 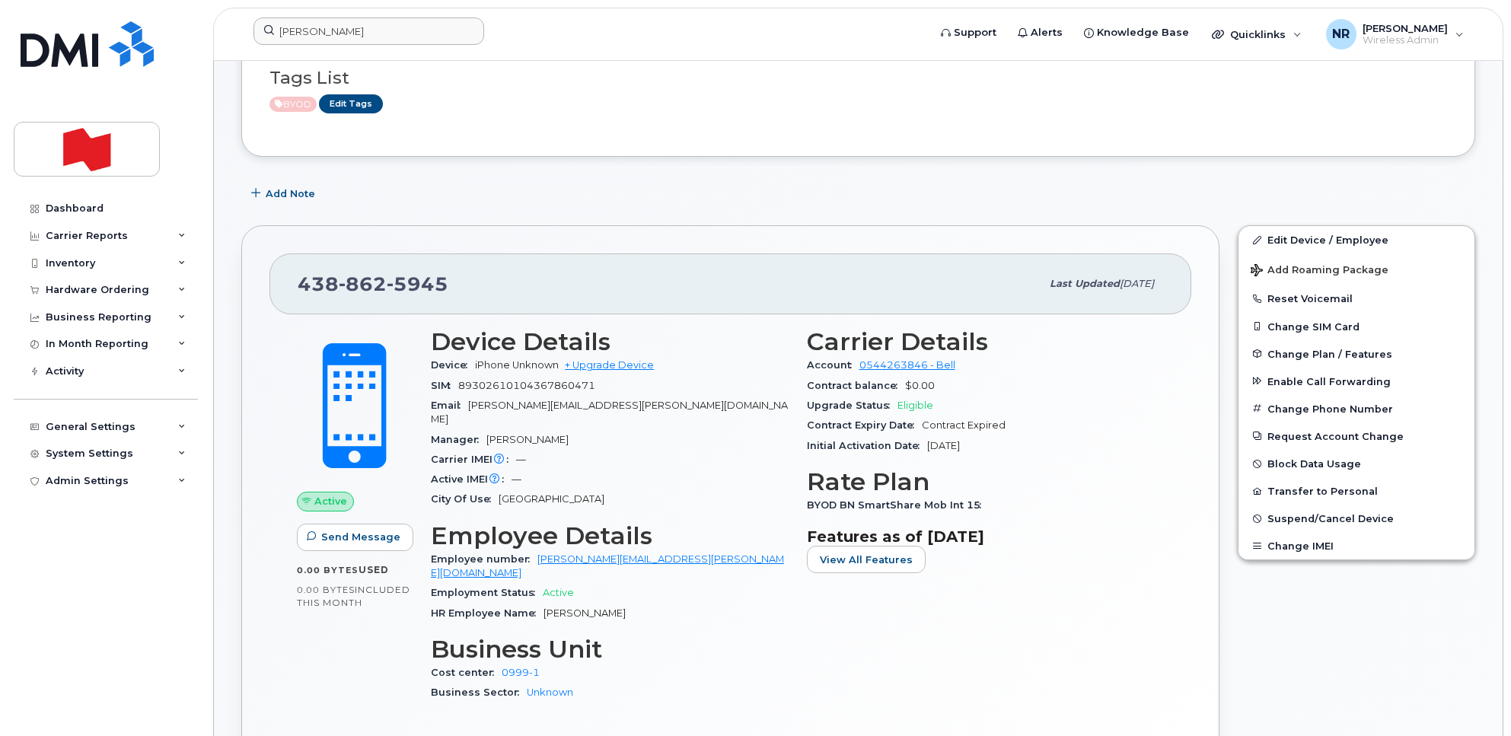 What do you see at coordinates (968, 33) in the screenshot?
I see `a: Support` at bounding box center [968, 33].